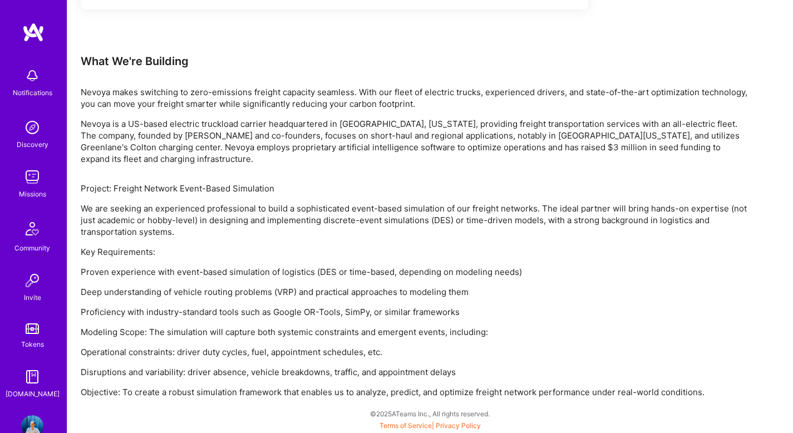  What do you see at coordinates (32, 76) in the screenshot?
I see `img: bell` at bounding box center [32, 76].